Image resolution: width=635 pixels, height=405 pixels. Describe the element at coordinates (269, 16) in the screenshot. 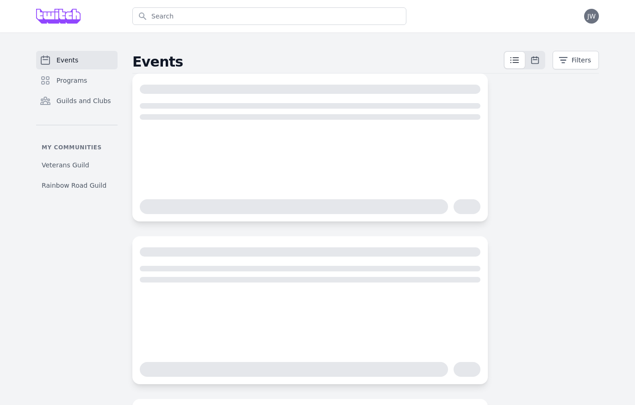

I see `input: Search` at that location.